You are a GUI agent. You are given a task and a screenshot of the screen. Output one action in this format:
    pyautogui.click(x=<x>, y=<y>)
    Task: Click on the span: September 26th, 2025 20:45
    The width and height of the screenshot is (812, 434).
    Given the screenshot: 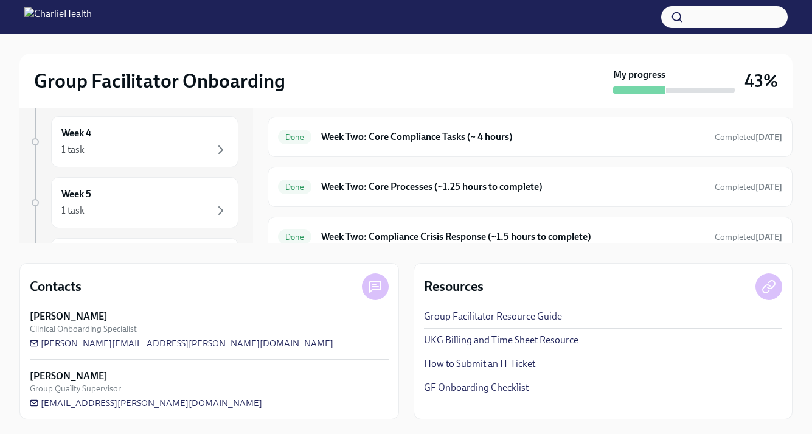 What is the action you would take?
    pyautogui.click(x=748, y=187)
    